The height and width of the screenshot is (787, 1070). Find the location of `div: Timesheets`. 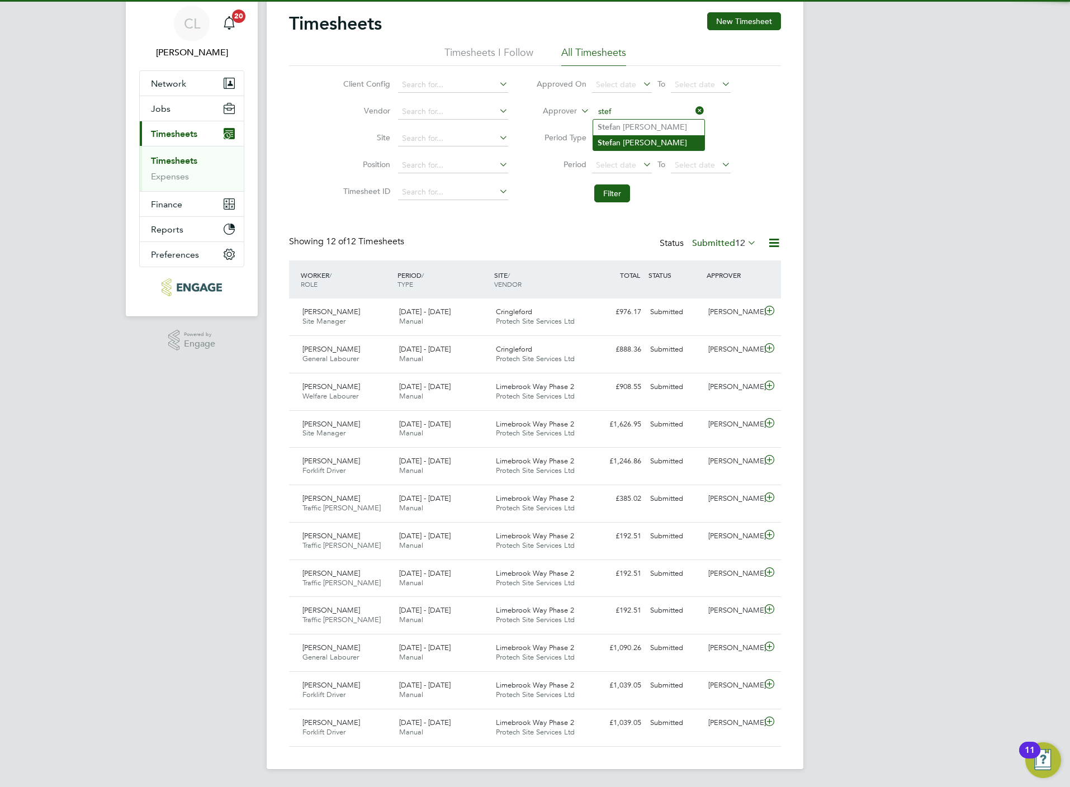

div: Timesheets is located at coordinates (192, 168).